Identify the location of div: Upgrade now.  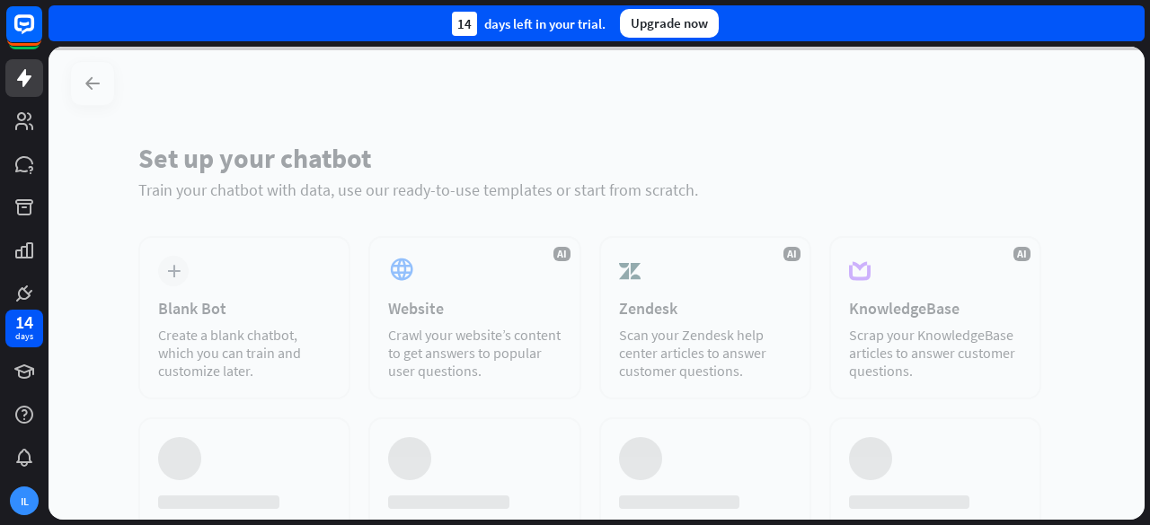
(669, 23).